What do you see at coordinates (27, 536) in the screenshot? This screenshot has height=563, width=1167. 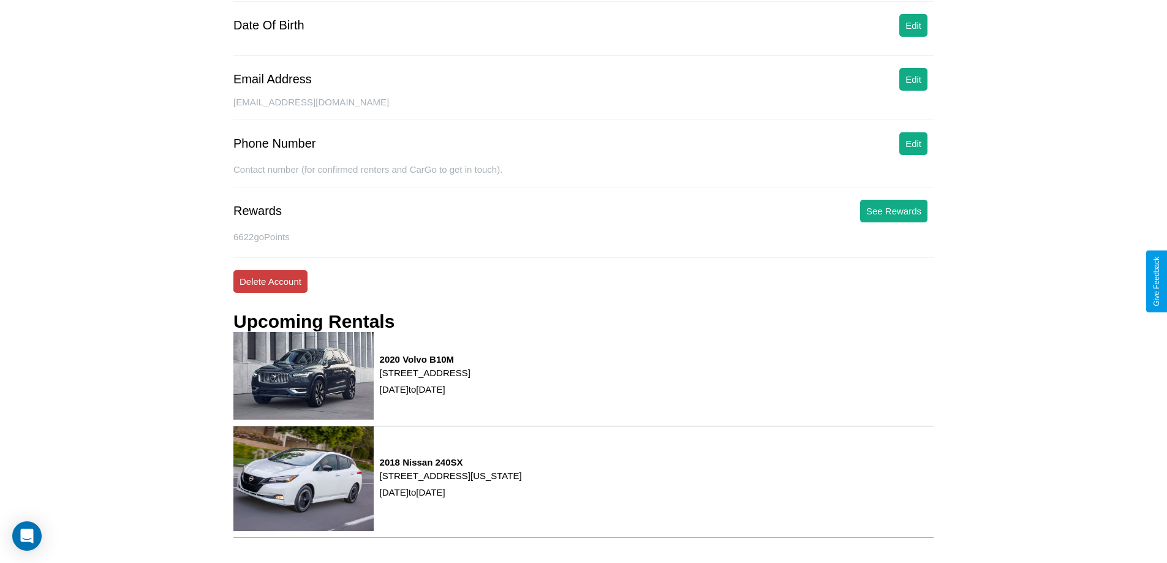 I see `div: Open Intercom Messenger` at bounding box center [27, 536].